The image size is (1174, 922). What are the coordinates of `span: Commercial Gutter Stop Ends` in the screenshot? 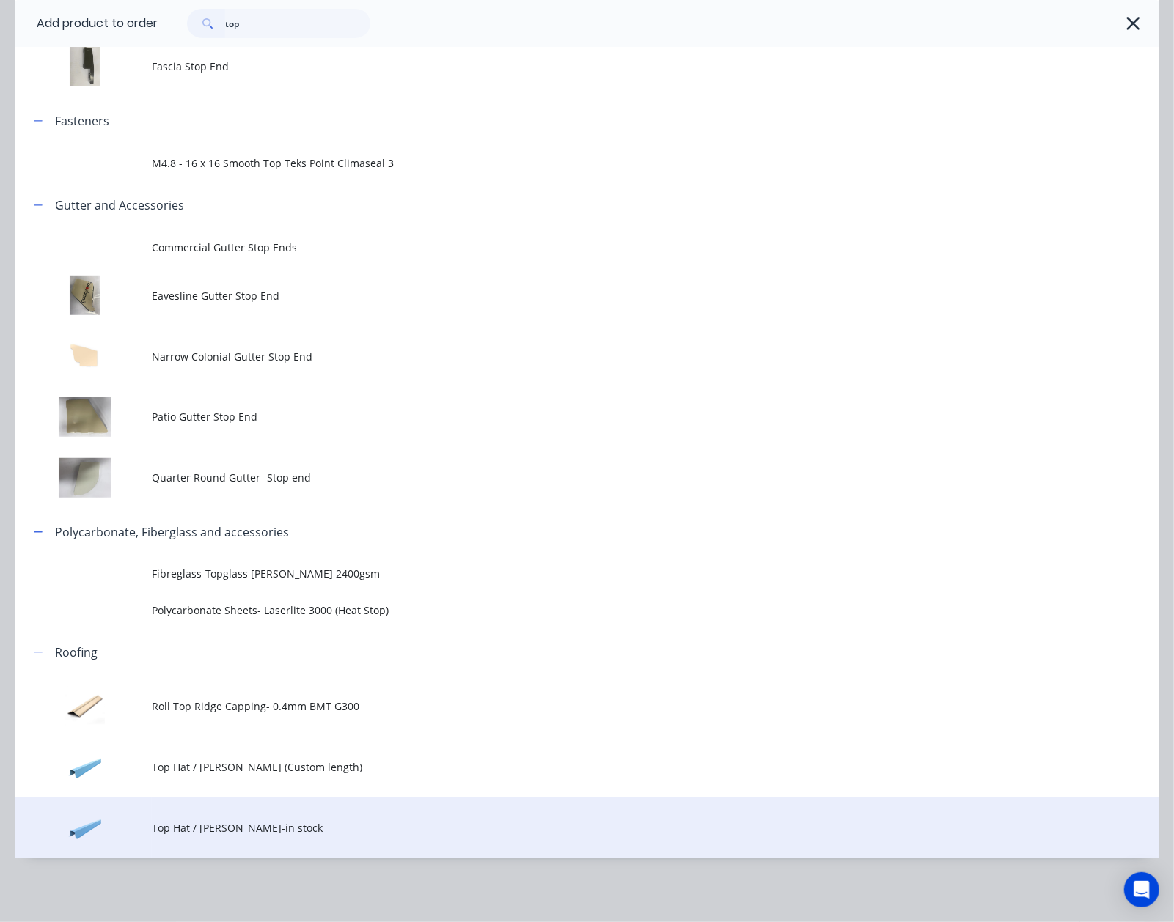 It's located at (554, 247).